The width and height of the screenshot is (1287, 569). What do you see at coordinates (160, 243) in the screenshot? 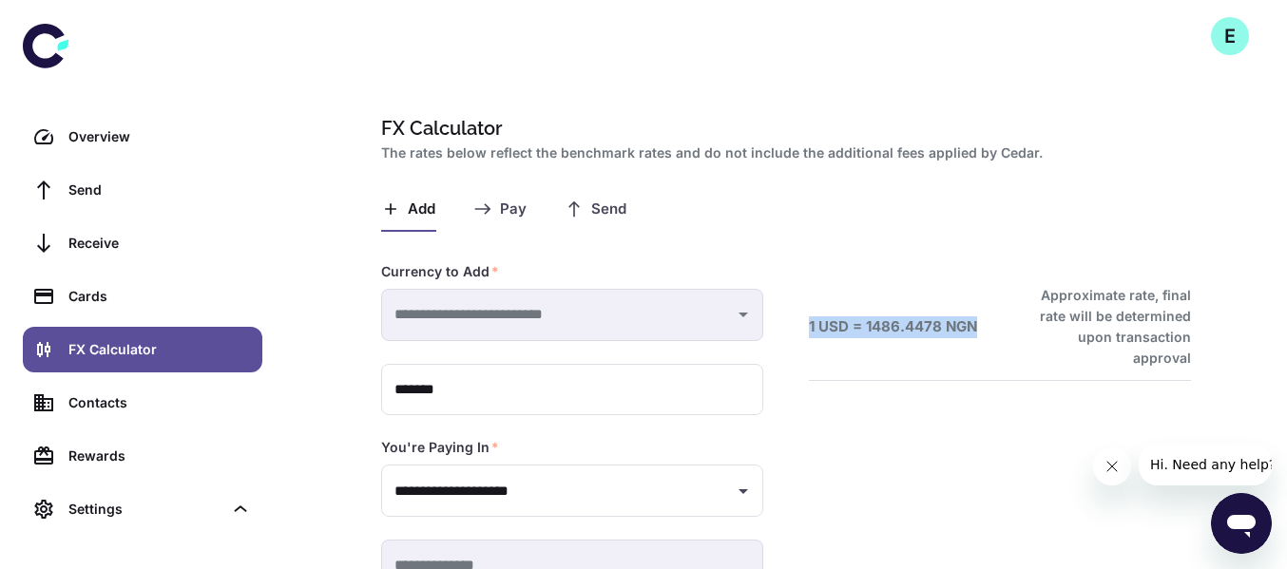
I see `div: Receive` at bounding box center [160, 243].